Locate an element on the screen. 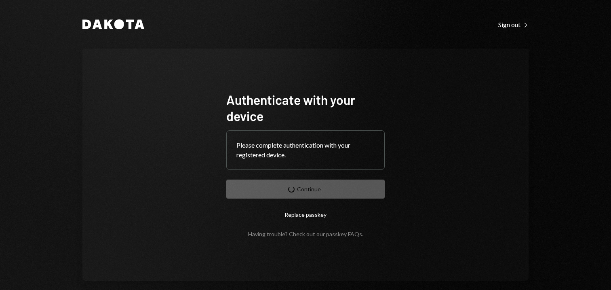 The height and width of the screenshot is (290, 611). a: passkey FAQs is located at coordinates (344, 234).